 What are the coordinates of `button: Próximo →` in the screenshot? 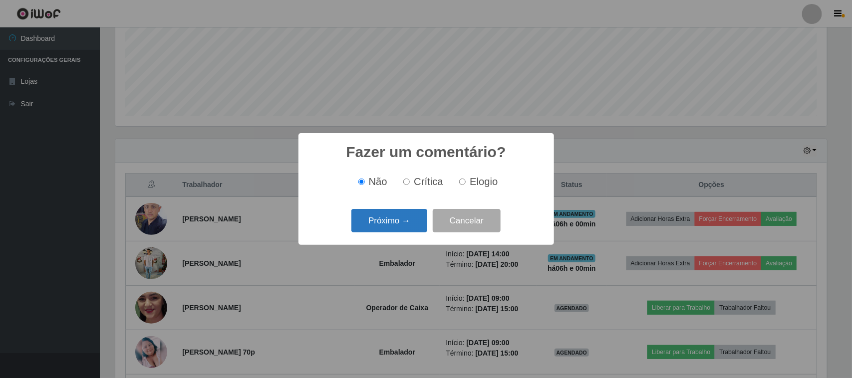 It's located at (389, 221).